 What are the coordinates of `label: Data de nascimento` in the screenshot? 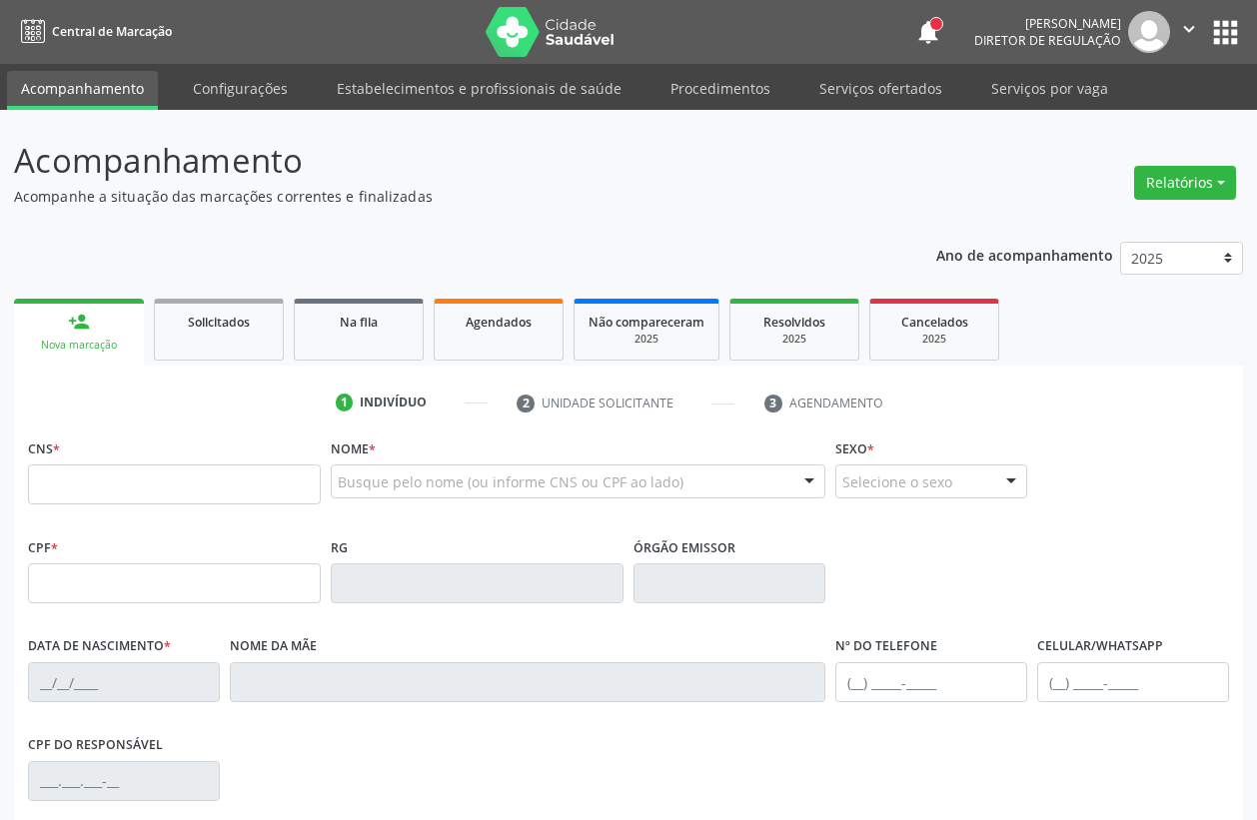 It's located at (99, 646).